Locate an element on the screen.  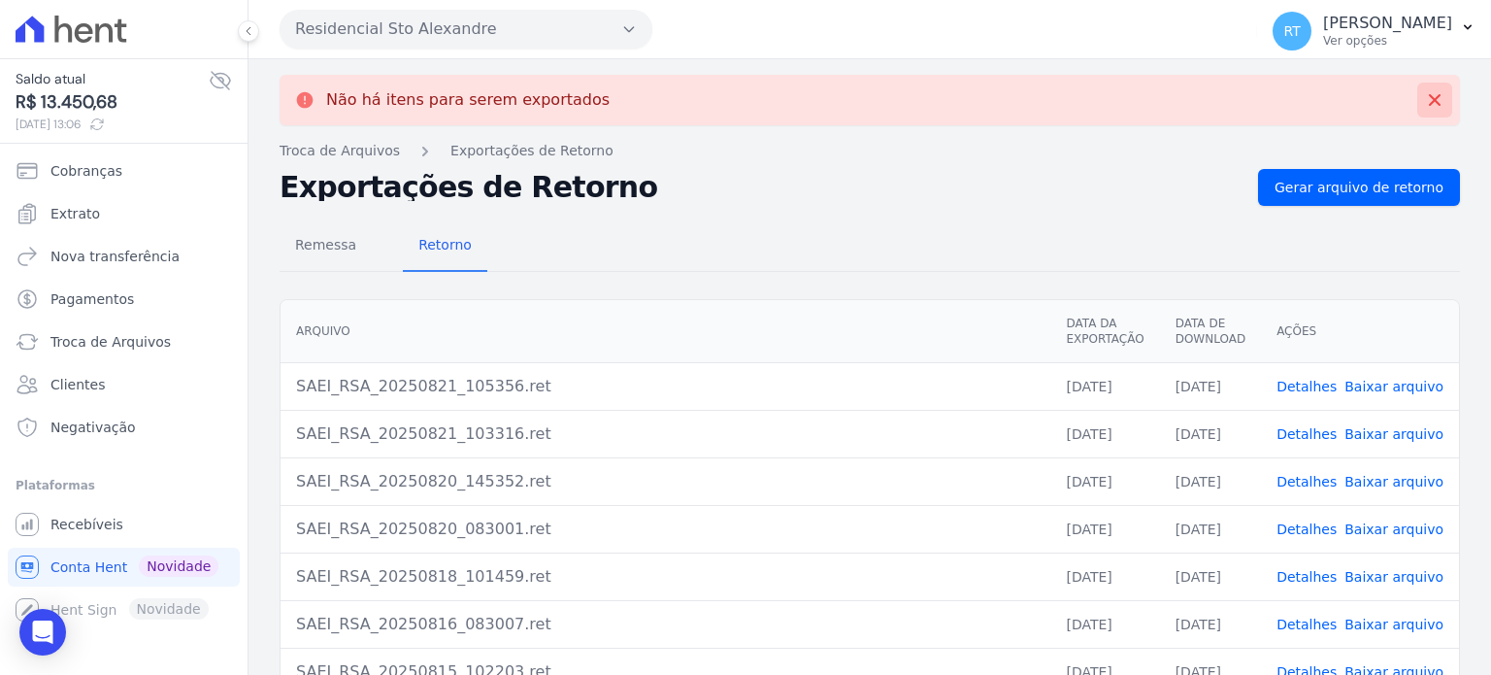
nav: Sidebar is located at coordinates (123, 390).